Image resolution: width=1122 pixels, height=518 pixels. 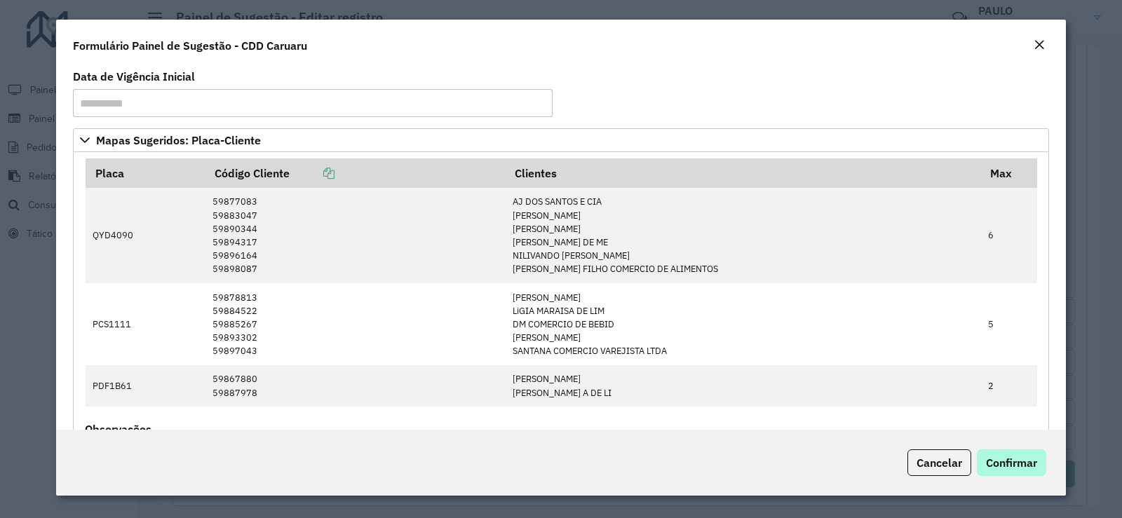 What do you see at coordinates (1011, 463) in the screenshot?
I see `span: Confirmar` at bounding box center [1011, 463].